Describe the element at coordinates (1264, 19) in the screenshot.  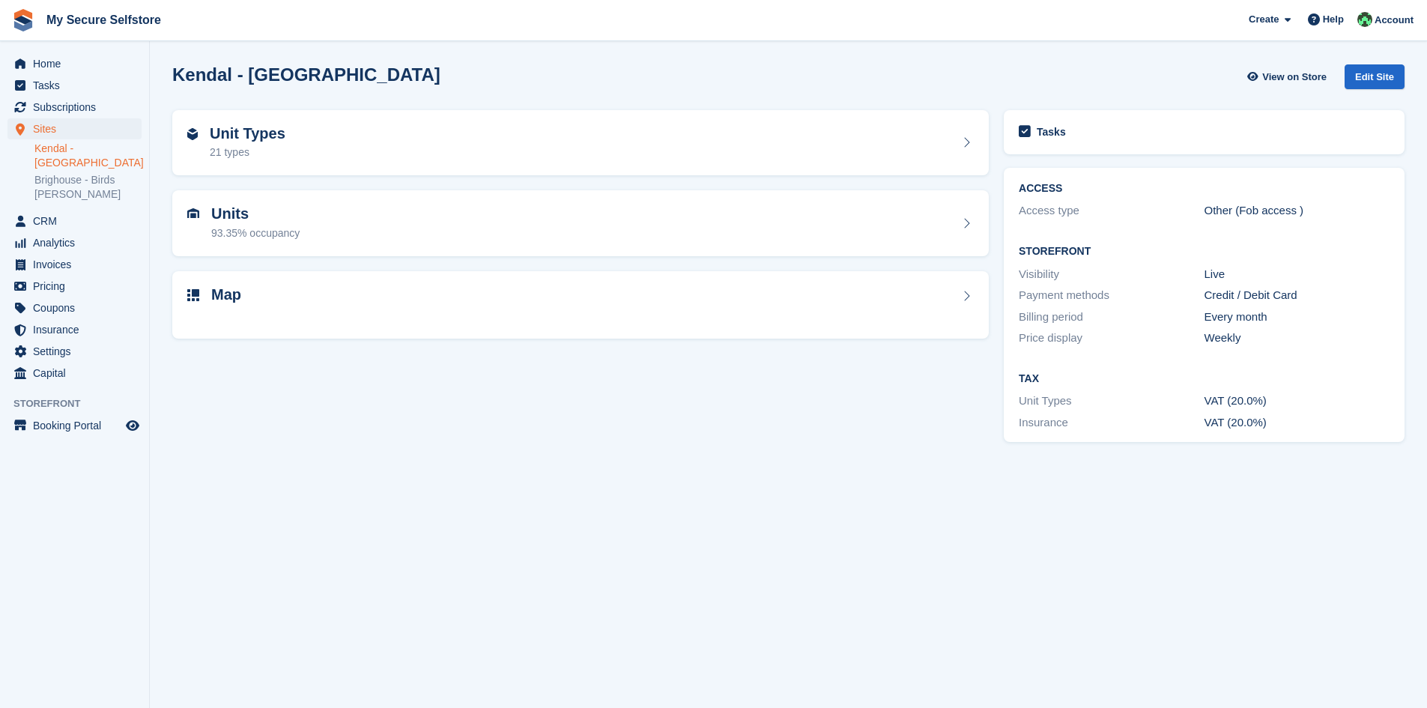
I see `span: Create` at that location.